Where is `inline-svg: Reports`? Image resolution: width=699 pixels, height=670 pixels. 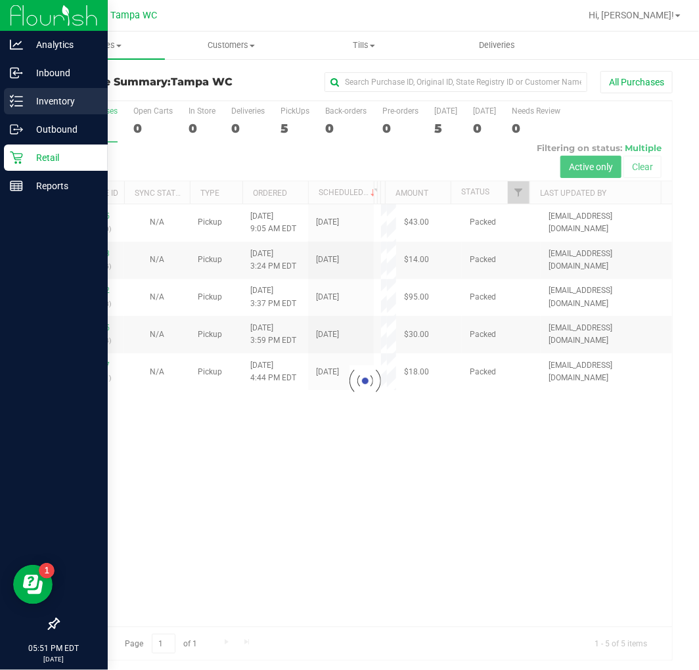 inline-svg: Reports is located at coordinates (16, 186).